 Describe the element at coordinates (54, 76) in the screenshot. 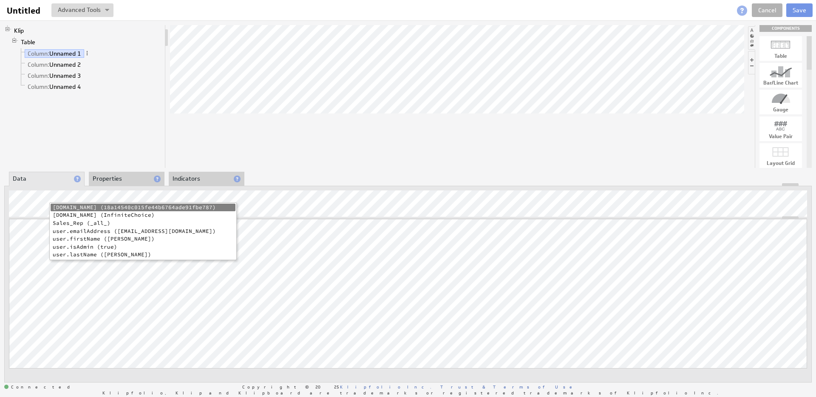

I see `a: Column: Unnamed 3` at that location.